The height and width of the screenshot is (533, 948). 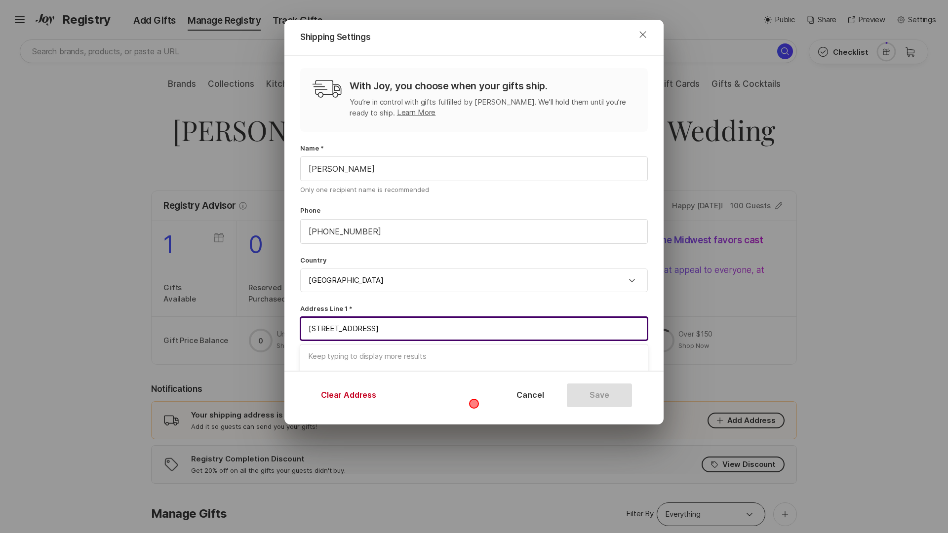 What do you see at coordinates (474, 169) in the screenshot?
I see `input: Full name` at bounding box center [474, 169].